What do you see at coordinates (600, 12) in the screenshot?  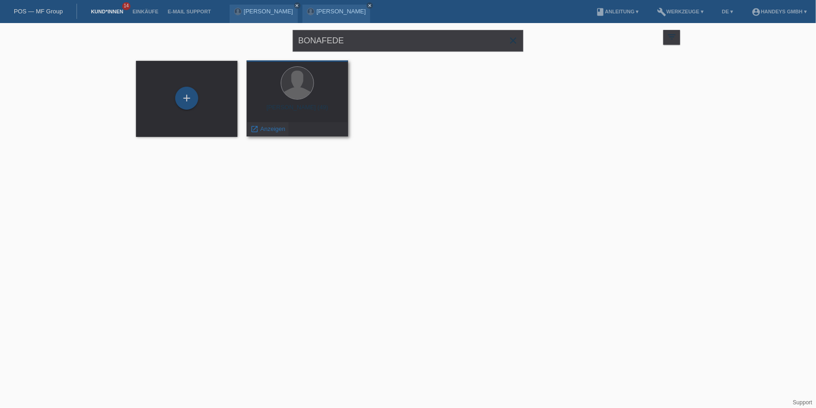 I see `i: book` at bounding box center [600, 12].